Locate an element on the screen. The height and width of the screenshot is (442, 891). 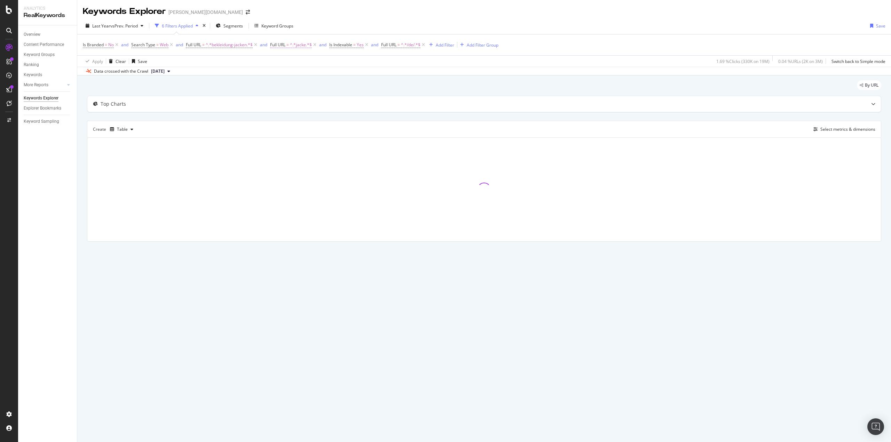
div: Create is located at coordinates (114, 129).